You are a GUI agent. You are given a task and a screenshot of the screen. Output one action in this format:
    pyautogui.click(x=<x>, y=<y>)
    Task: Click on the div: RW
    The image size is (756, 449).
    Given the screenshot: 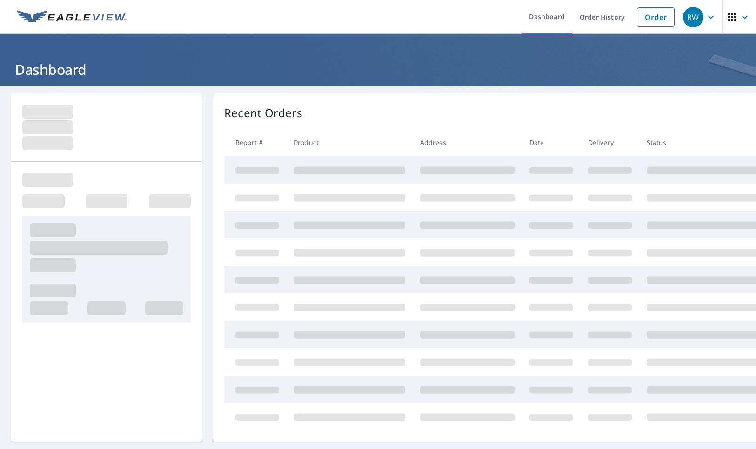 What is the action you would take?
    pyautogui.click(x=693, y=17)
    